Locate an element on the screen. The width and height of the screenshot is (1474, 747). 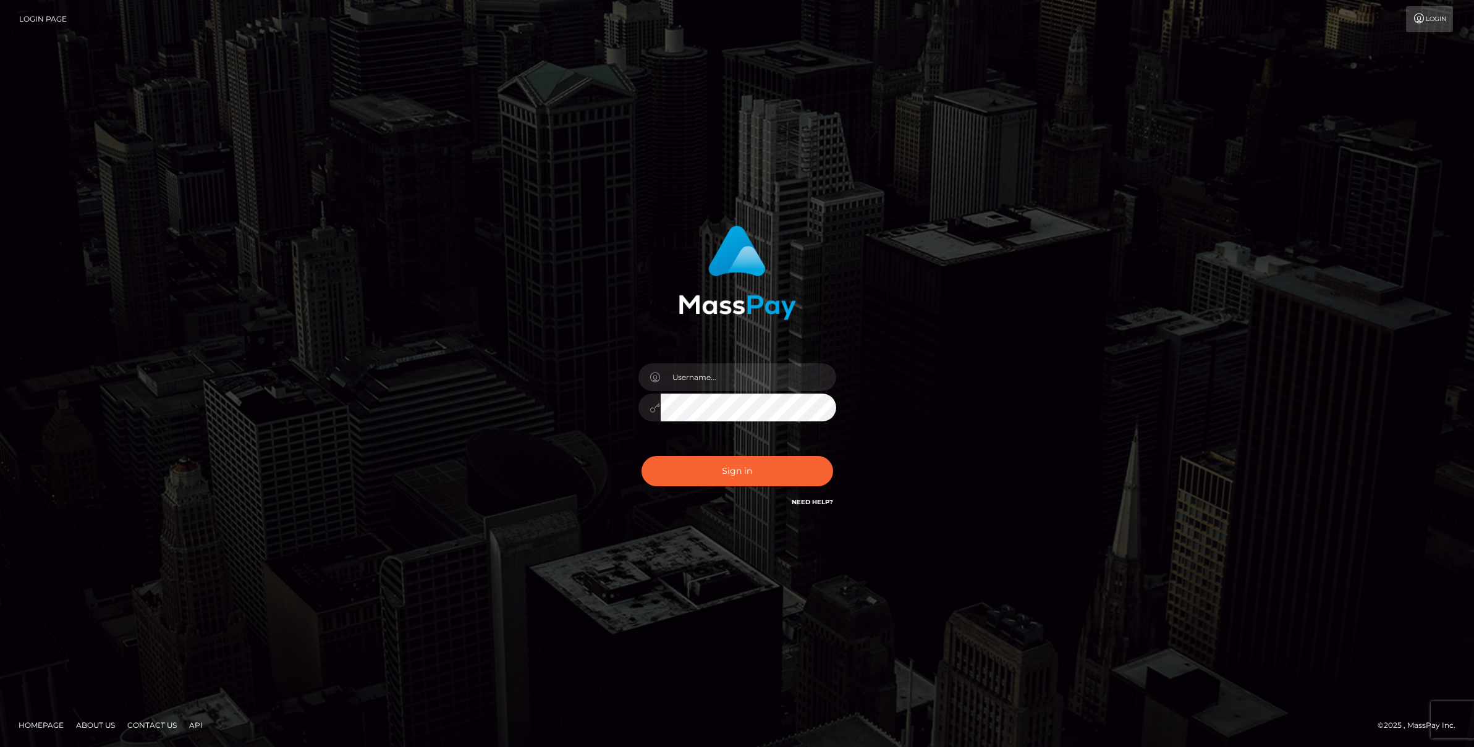
img: MassPay Login is located at coordinates (737, 272).